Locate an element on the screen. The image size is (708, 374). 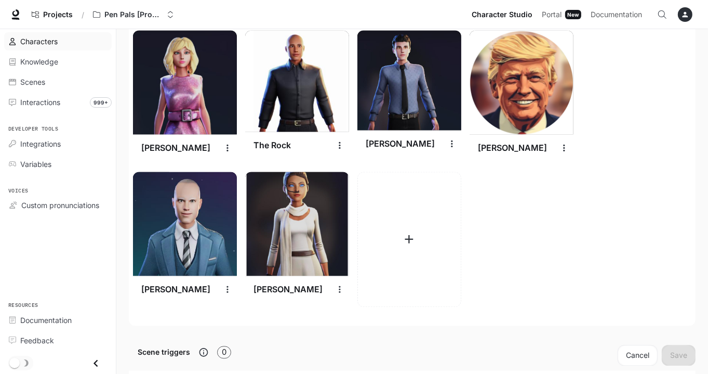
a: Go to projects is located at coordinates (52, 15).